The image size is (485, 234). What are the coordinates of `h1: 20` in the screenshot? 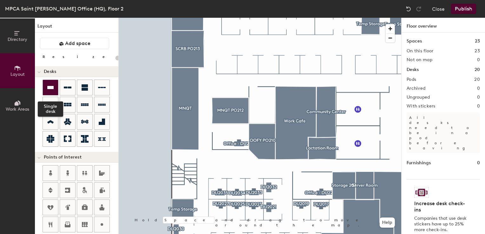 It's located at (478, 70).